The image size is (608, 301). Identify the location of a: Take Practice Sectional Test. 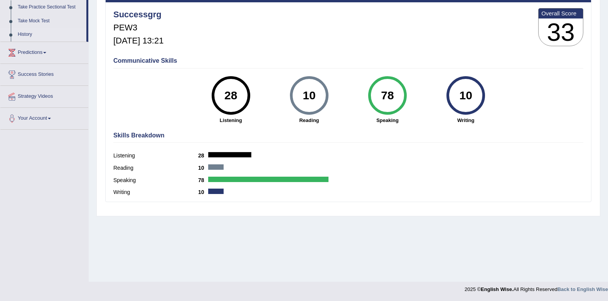
(50, 7).